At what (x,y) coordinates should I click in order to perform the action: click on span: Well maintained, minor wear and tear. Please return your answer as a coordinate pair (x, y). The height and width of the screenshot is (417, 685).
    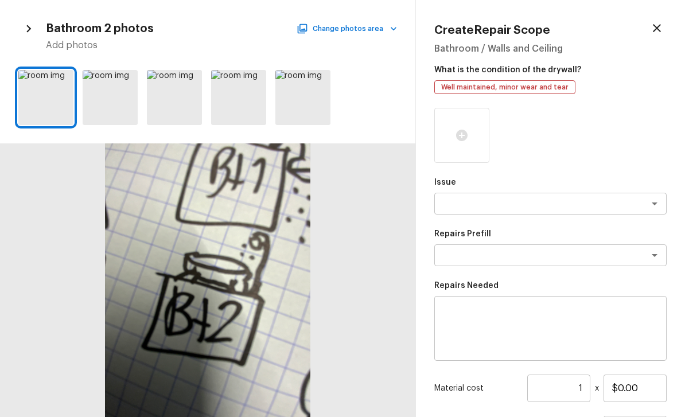
    Looking at the image, I should click on (505, 87).